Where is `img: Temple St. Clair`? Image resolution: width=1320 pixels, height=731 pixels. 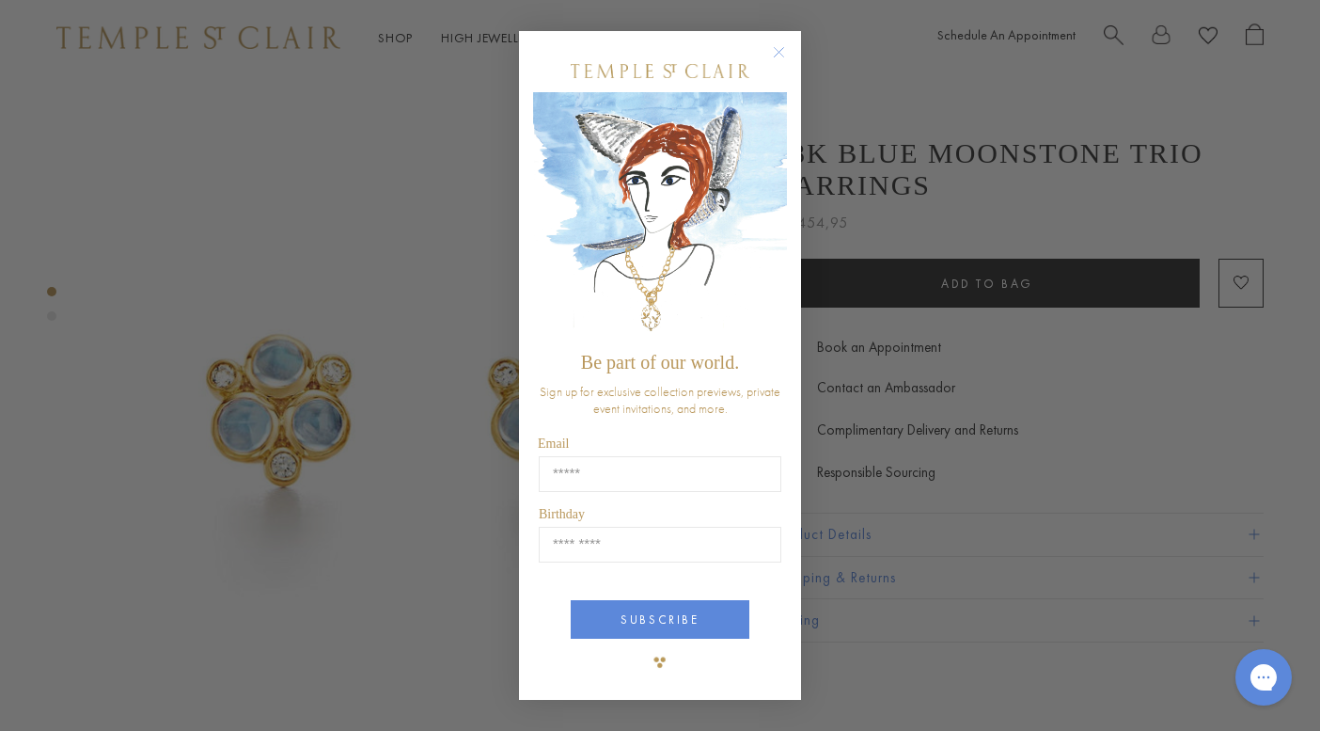 img: Temple St. Clair is located at coordinates (660, 71).